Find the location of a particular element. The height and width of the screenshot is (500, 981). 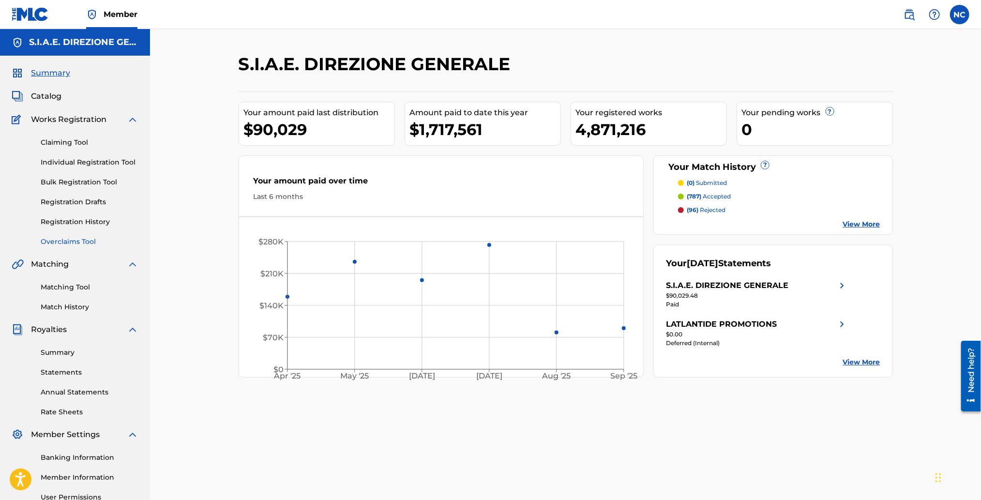

div: Widget chat is located at coordinates (956, 477).